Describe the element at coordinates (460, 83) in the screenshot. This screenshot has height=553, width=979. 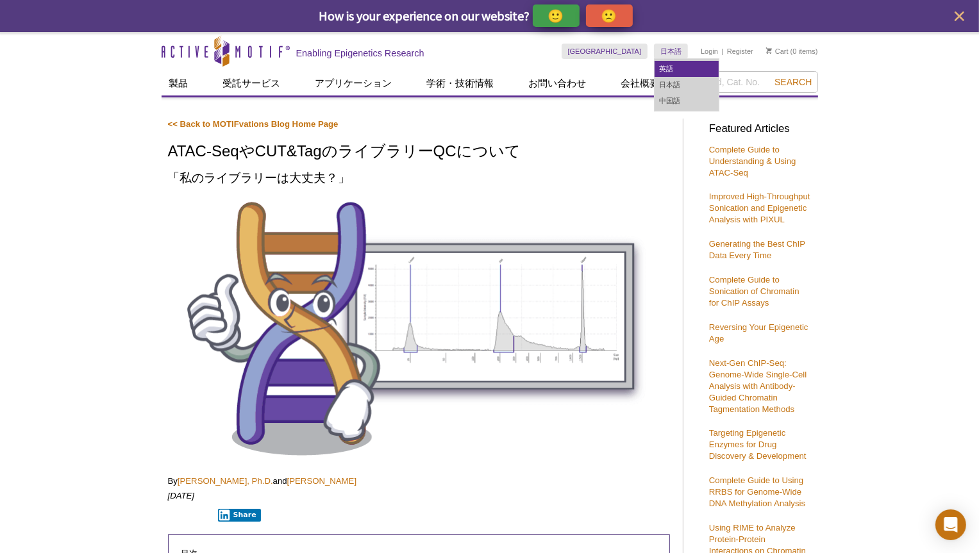
I see `a: 学術・技術情報` at that location.